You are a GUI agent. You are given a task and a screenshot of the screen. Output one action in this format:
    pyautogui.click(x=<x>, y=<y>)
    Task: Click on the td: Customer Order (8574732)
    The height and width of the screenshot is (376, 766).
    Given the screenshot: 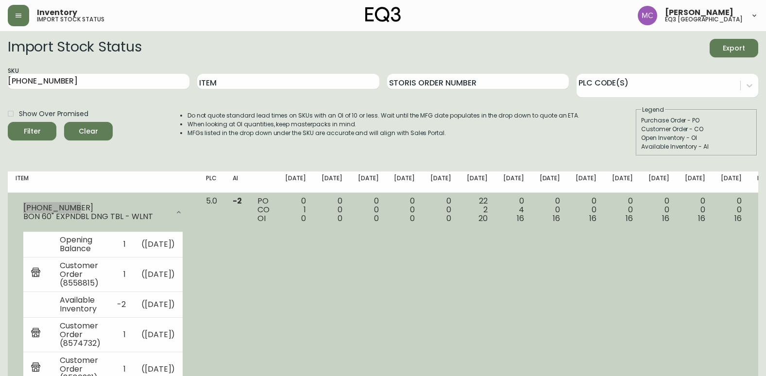 What is the action you would take?
    pyautogui.click(x=81, y=334)
    